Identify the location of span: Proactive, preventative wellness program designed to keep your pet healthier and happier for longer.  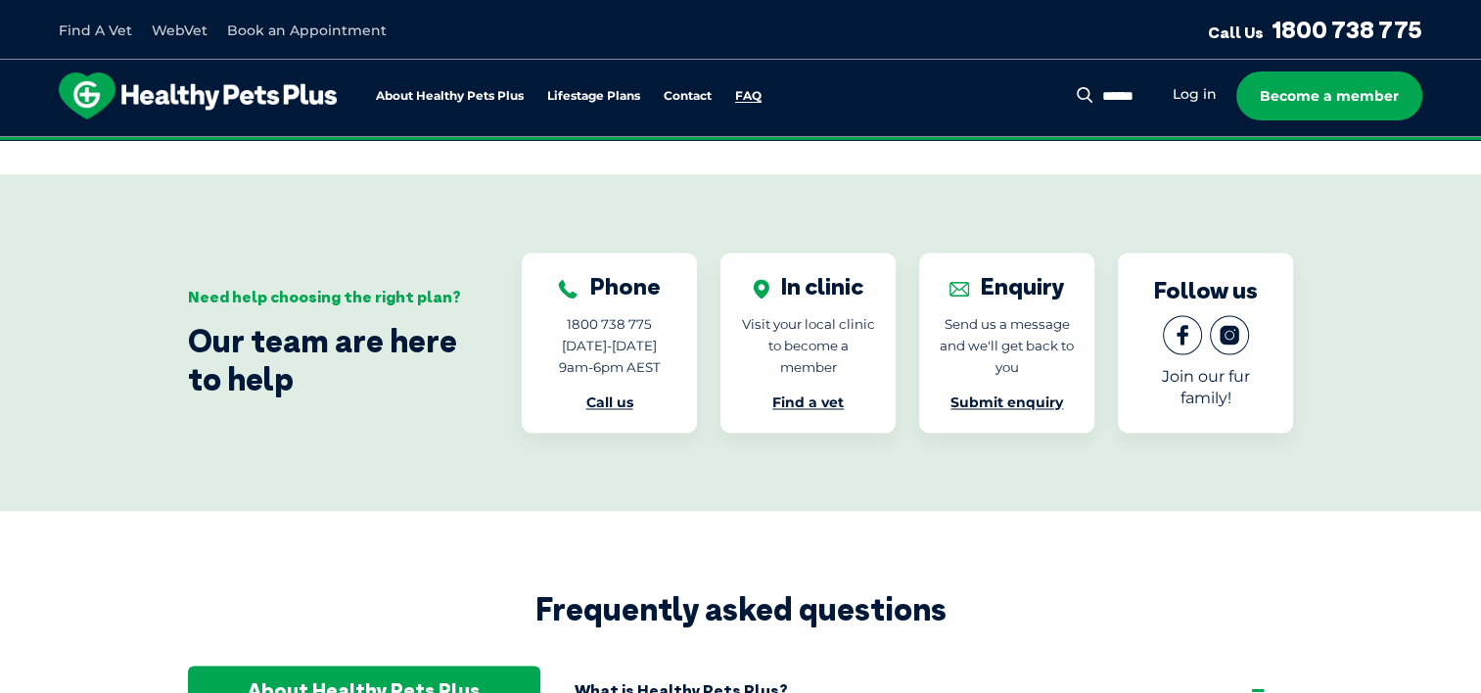
(740, 146).